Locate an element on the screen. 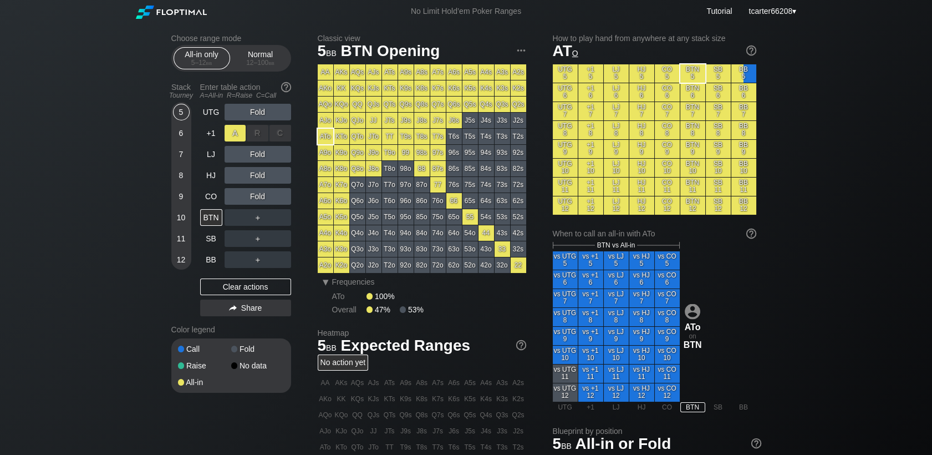  div: SB 7 is located at coordinates (718, 111).